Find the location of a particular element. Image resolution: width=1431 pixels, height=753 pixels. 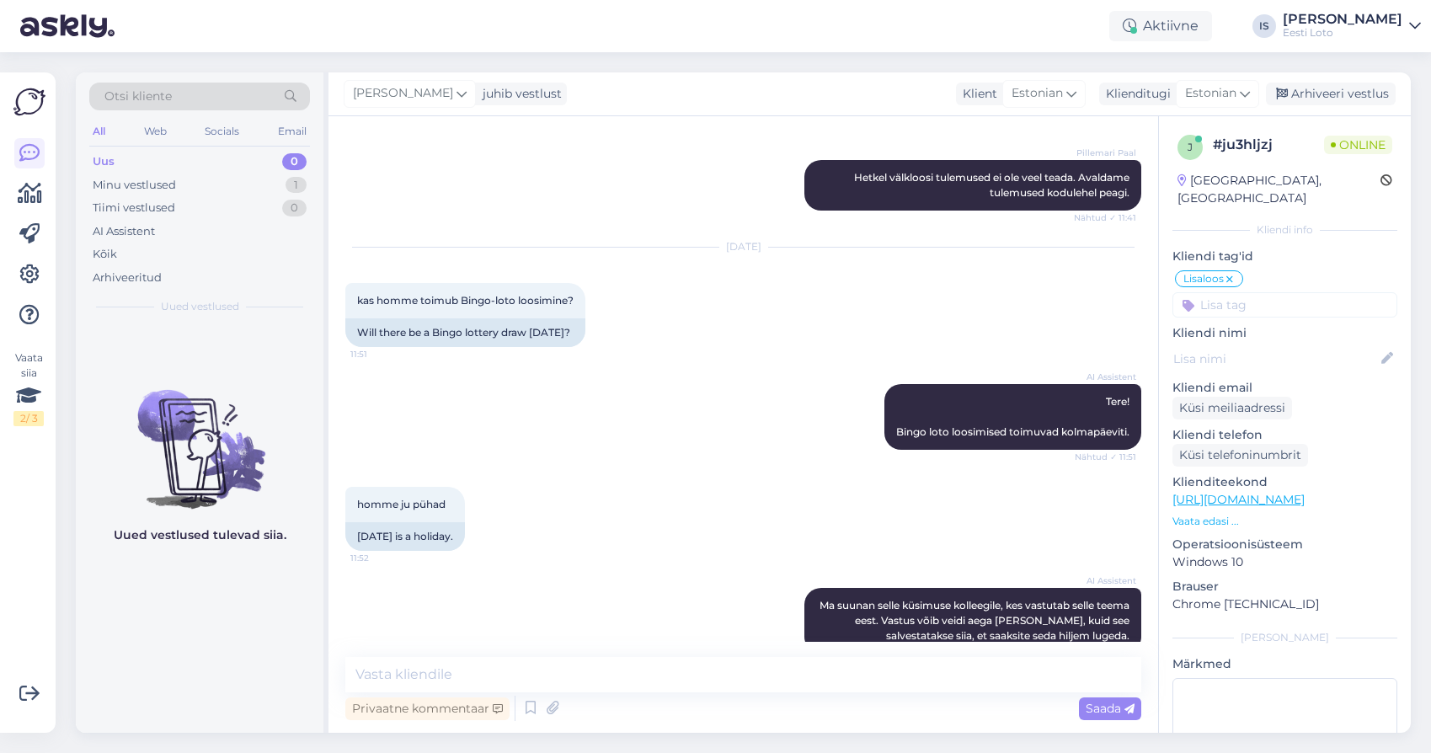

div: # ju3hljzj is located at coordinates (1268, 145).